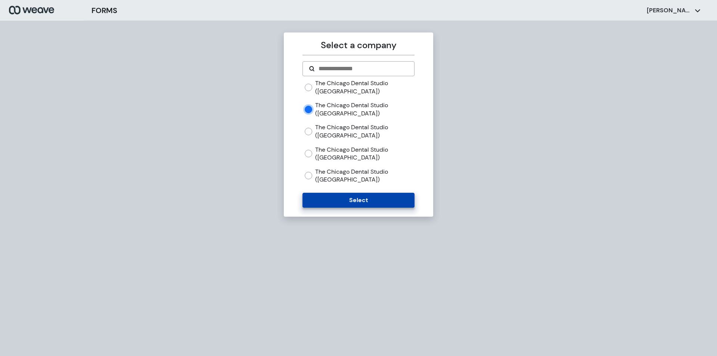  What do you see at coordinates (363, 69) in the screenshot?
I see `input: Search` at bounding box center [363, 69].